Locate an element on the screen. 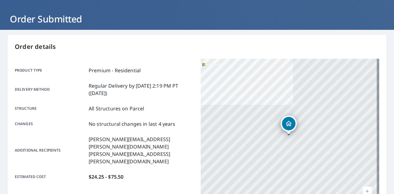 This screenshot has height=194, width=394. p: Changes is located at coordinates (50, 124).